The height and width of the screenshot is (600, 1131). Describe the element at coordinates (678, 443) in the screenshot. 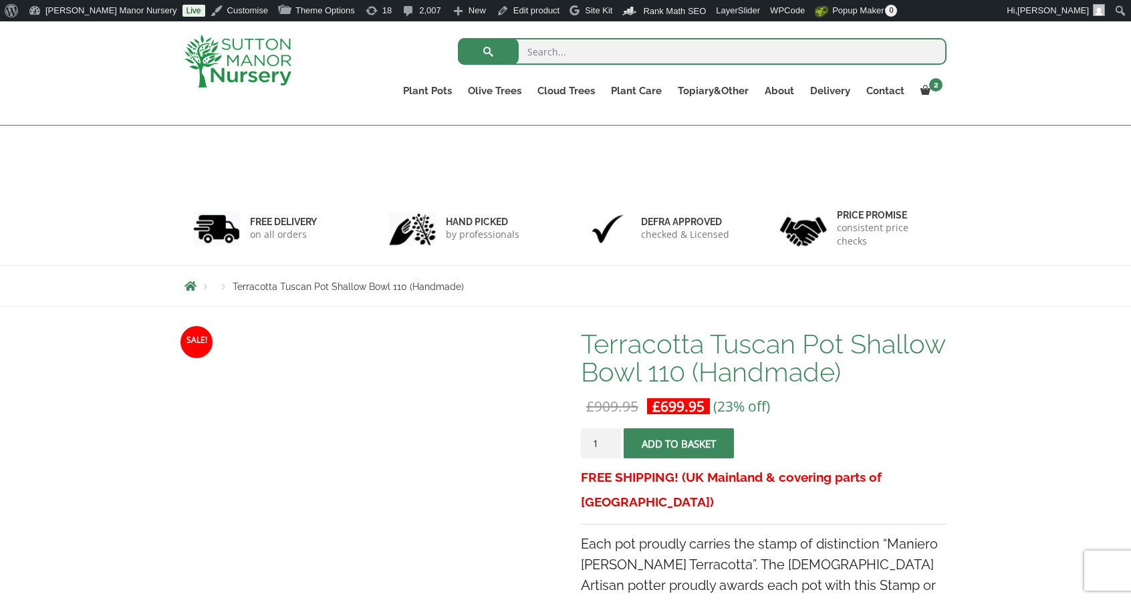

I see `button: Add to basket` at that location.